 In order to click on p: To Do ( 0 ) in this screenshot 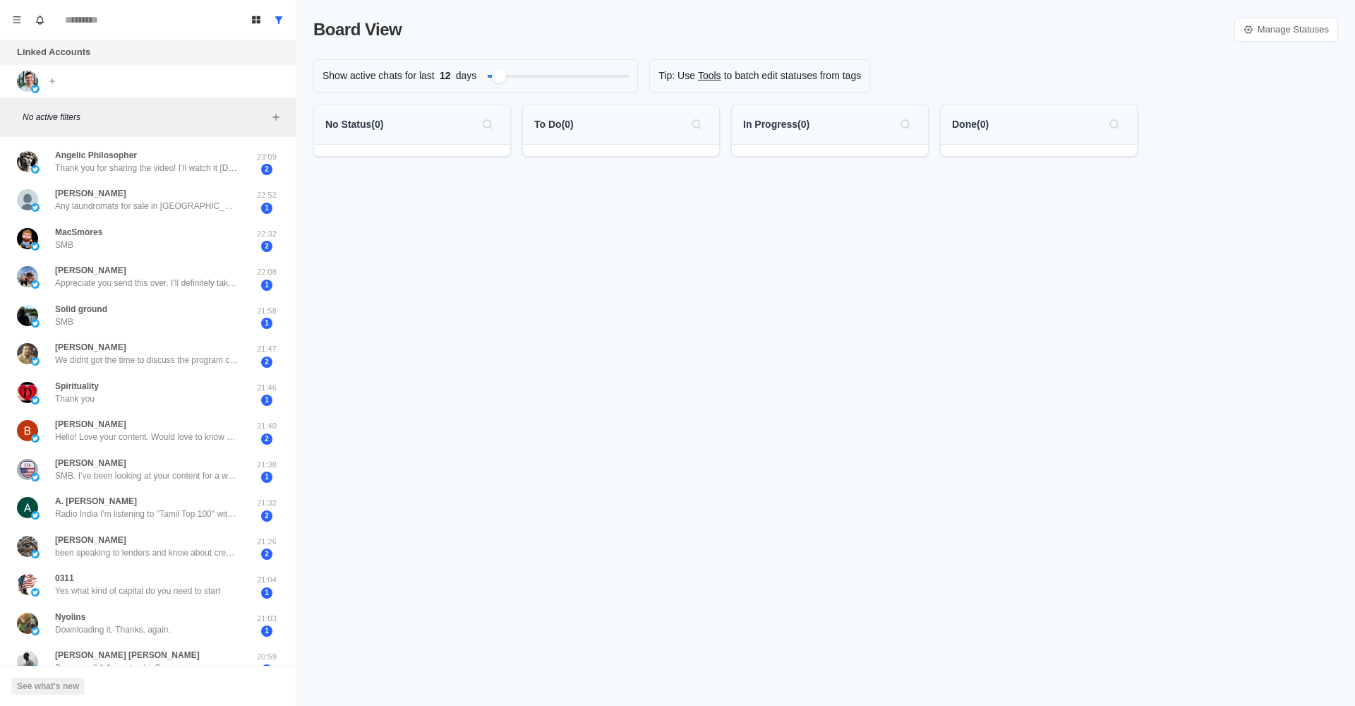, I will do `click(554, 124)`.